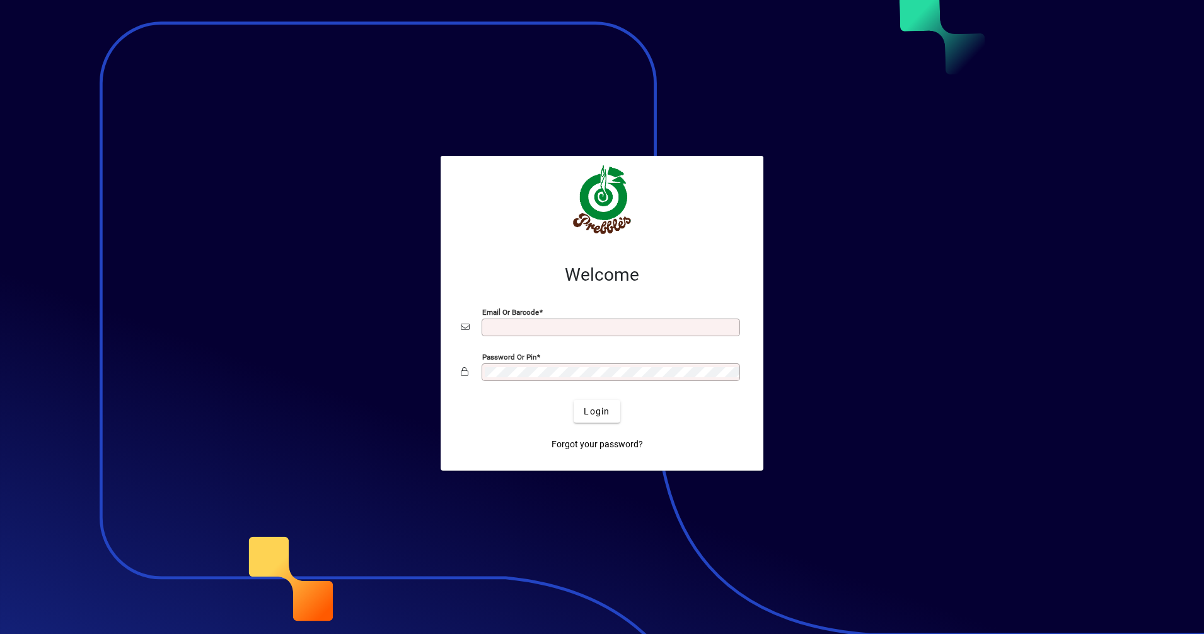  What do you see at coordinates (596, 411) in the screenshot?
I see `span: Login` at bounding box center [596, 411].